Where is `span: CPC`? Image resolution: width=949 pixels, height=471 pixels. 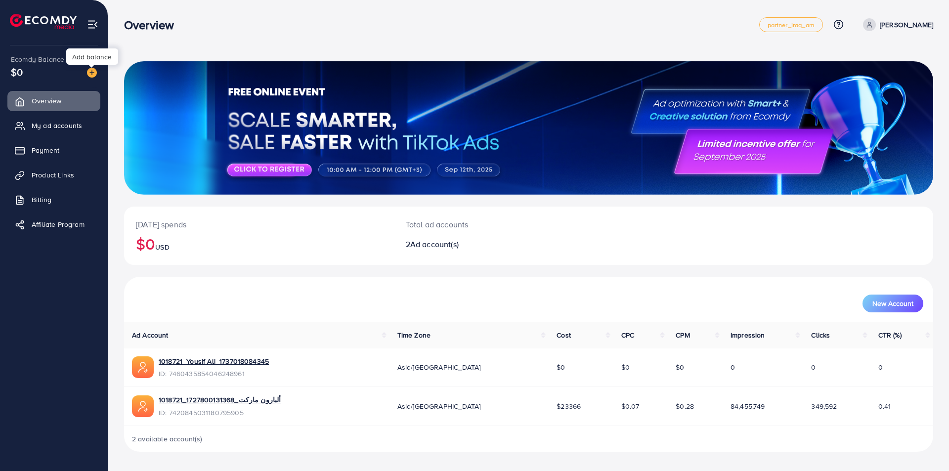
span: CPC is located at coordinates (628, 335).